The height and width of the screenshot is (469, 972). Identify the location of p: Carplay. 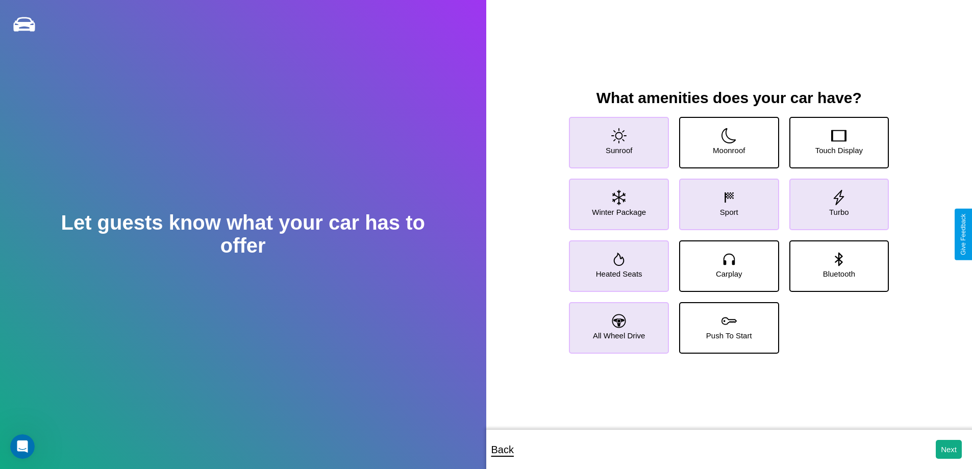
(729, 273).